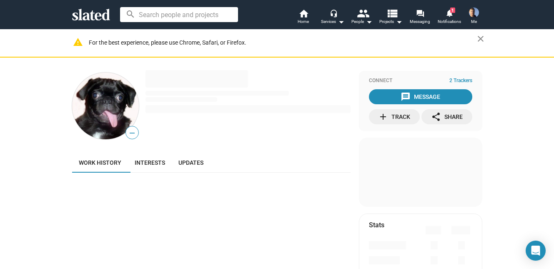  Describe the element at coordinates (421, 97) in the screenshot. I see `button: Message` at that location.